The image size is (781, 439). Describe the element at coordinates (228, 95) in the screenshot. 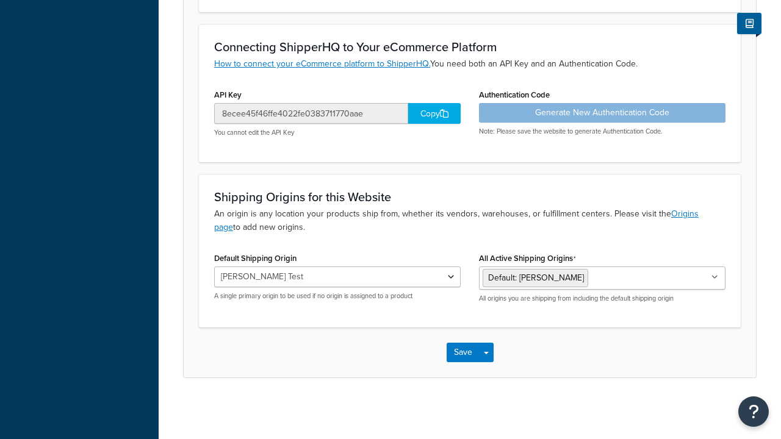

I see `label: API Key` at that location.